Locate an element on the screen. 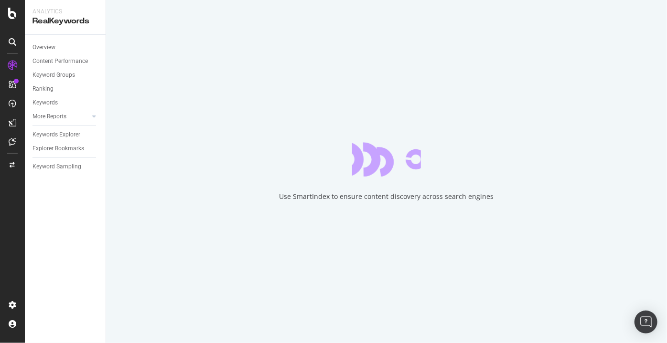  div: Keyword Sampling is located at coordinates (57, 167).